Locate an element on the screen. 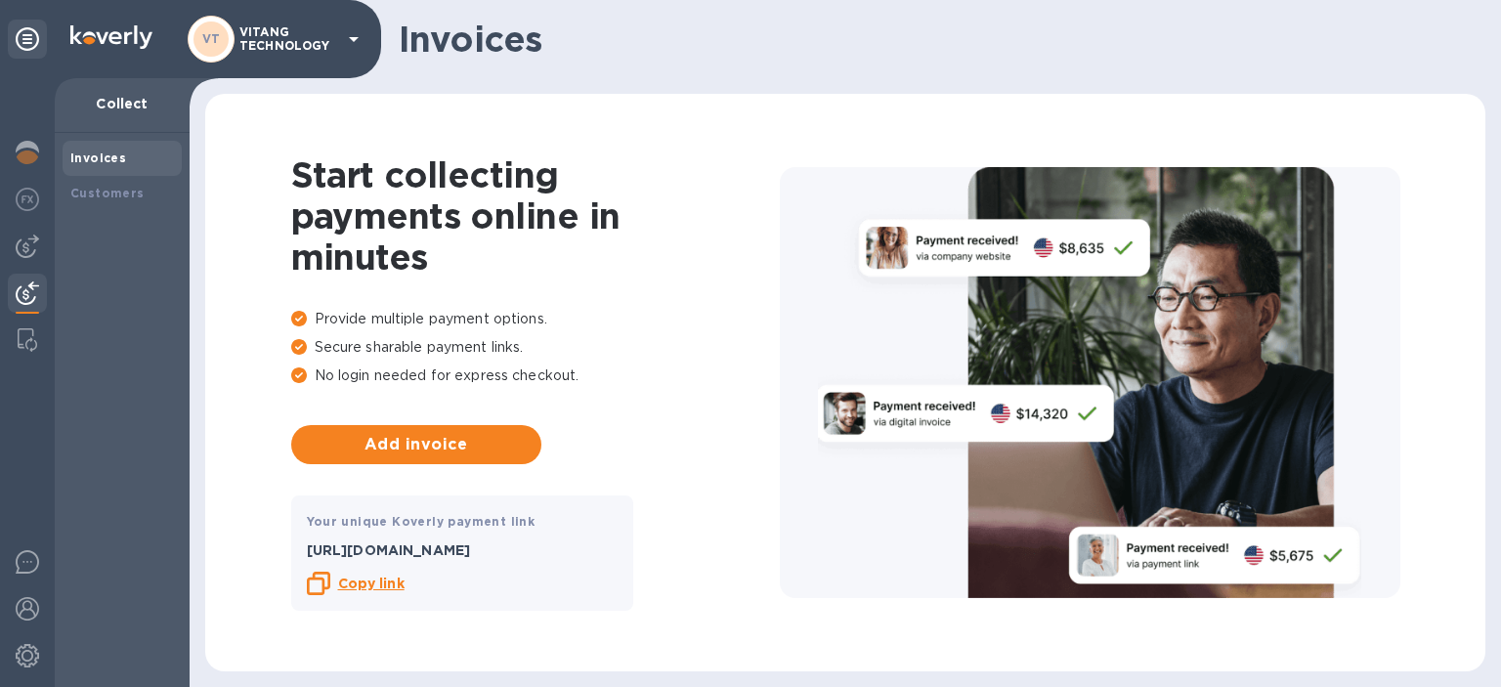  p: VITANG TECHNOLOGY is located at coordinates (288, 39).